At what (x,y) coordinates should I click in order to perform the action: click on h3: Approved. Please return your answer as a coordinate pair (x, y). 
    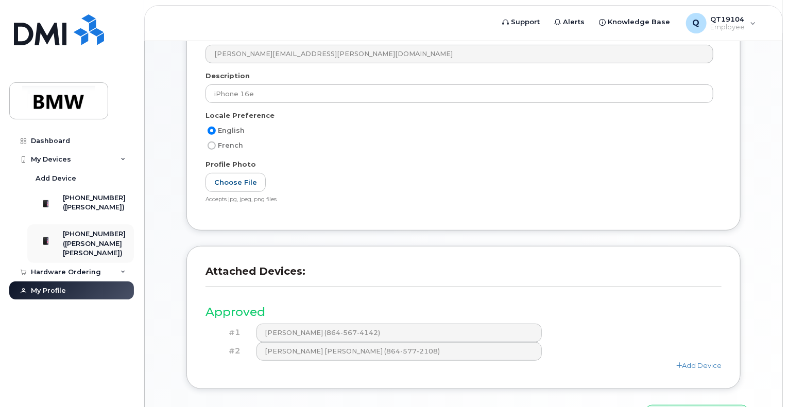
    Looking at the image, I should click on (463, 312).